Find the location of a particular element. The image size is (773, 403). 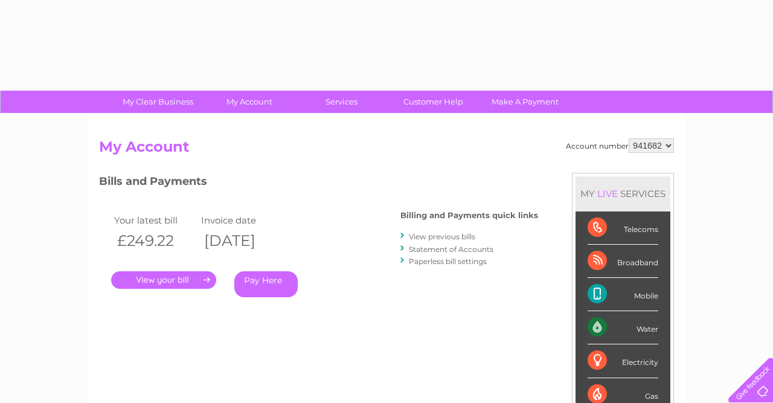

h4: Billing and Payments quick links is located at coordinates (469, 215).